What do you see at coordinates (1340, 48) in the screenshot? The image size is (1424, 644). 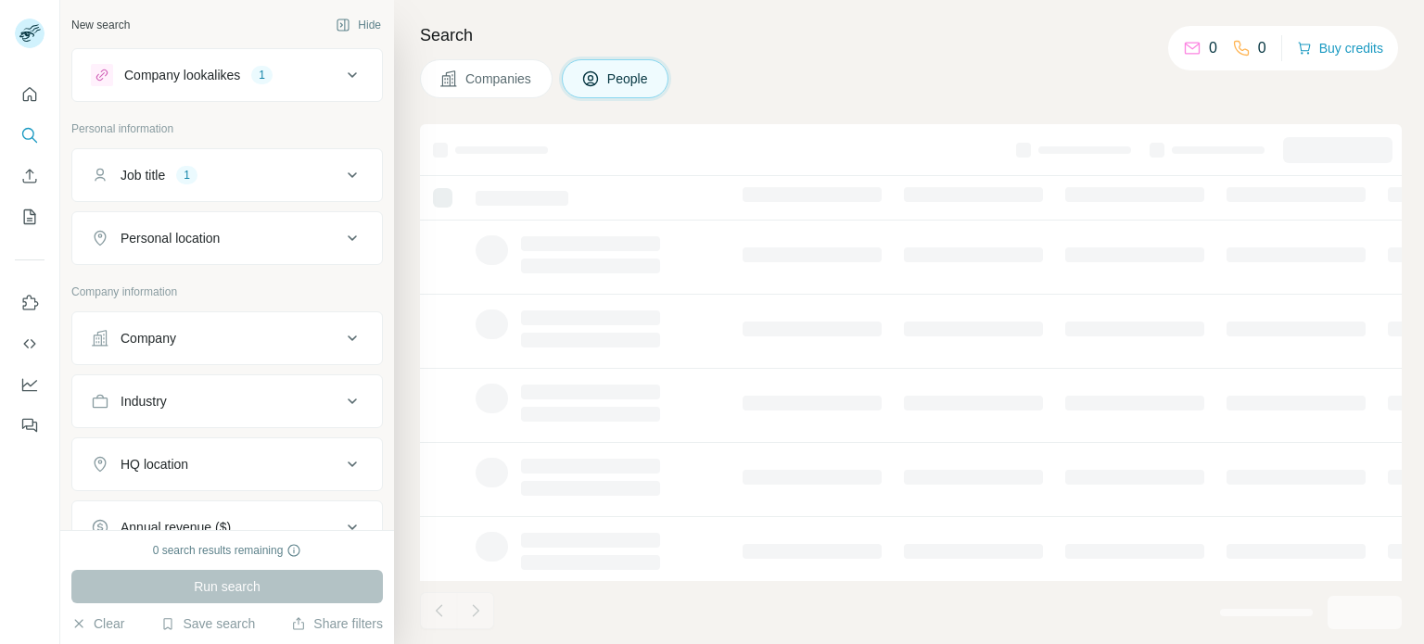 I see `button: Buy credits` at bounding box center [1340, 48].